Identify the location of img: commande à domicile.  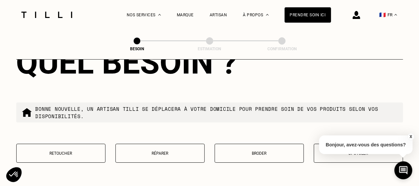
(27, 112).